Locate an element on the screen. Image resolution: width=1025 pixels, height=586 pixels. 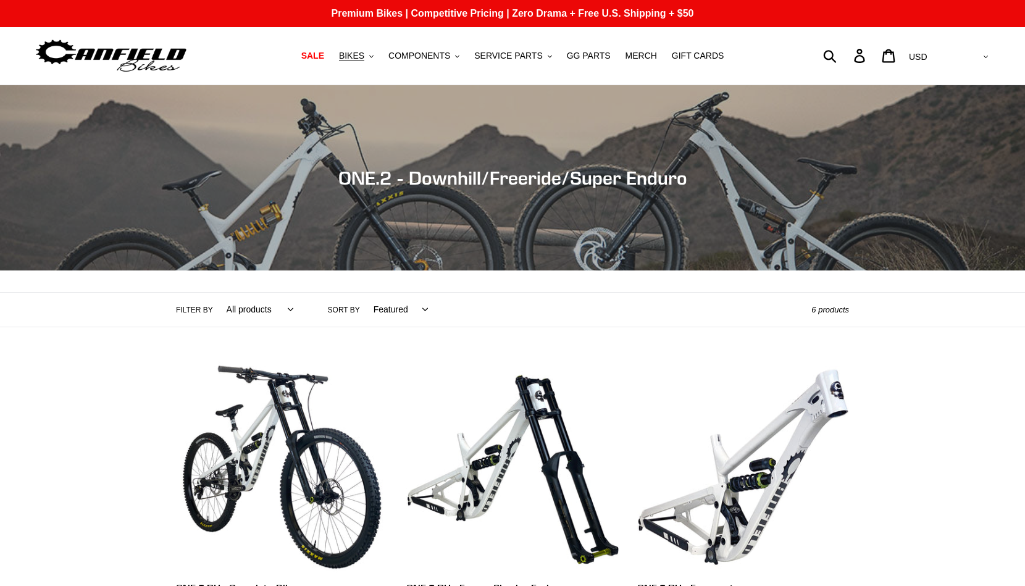
span: SALE is located at coordinates (312, 56).